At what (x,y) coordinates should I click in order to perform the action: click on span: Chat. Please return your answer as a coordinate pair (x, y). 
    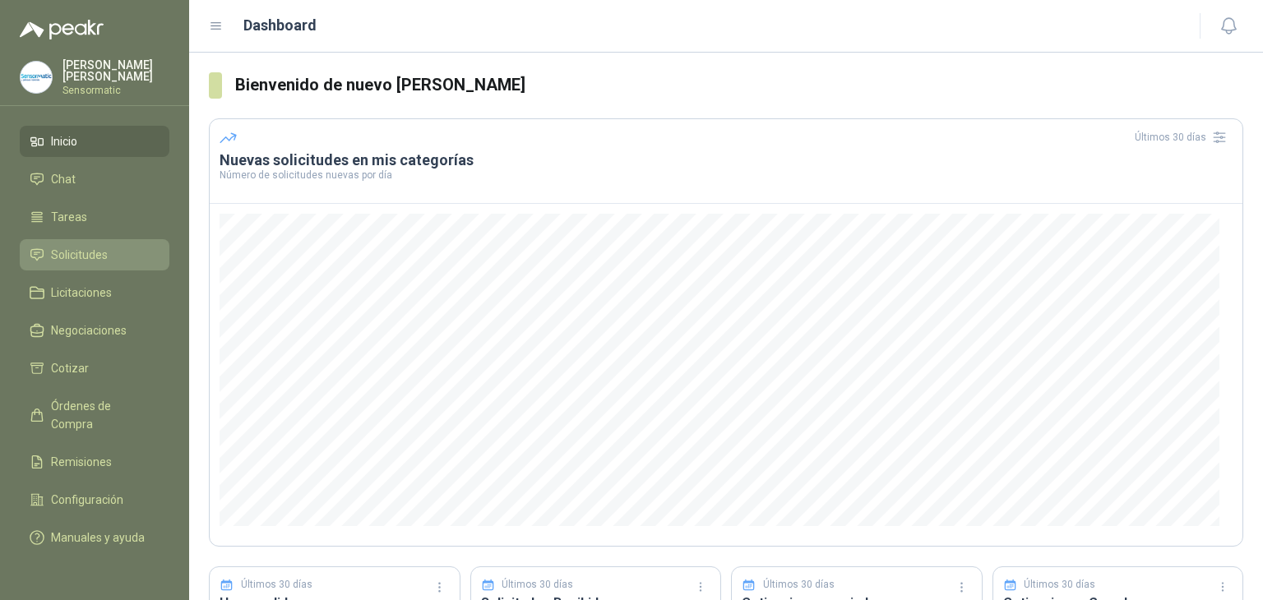
    Looking at the image, I should click on (63, 179).